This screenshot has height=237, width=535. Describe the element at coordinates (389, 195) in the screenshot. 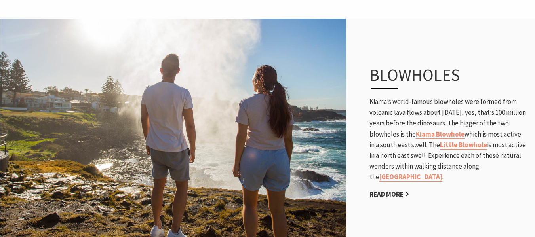

I see `a: Read More` at that location.